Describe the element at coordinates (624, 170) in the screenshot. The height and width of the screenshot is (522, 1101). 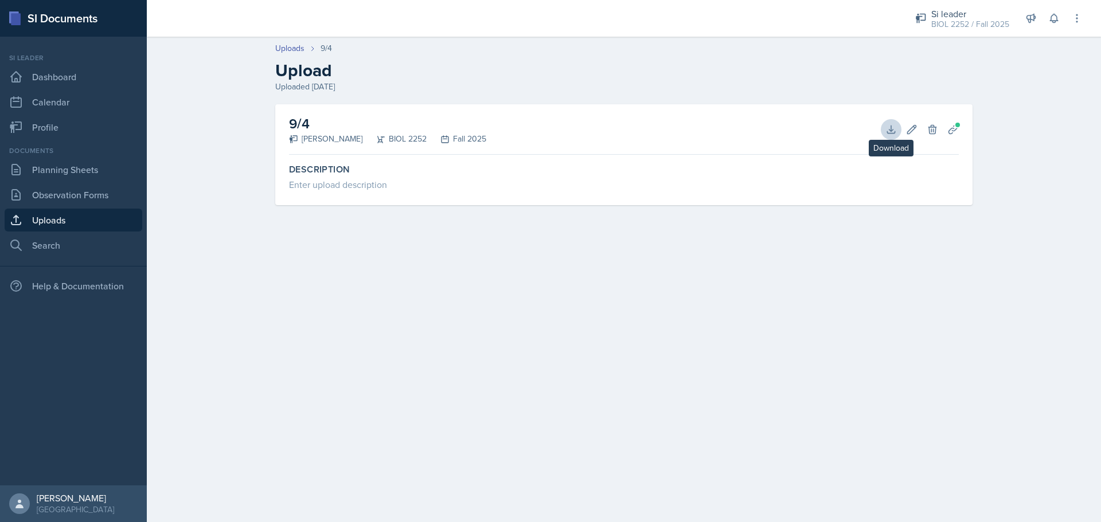
I see `label: Description` at that location.